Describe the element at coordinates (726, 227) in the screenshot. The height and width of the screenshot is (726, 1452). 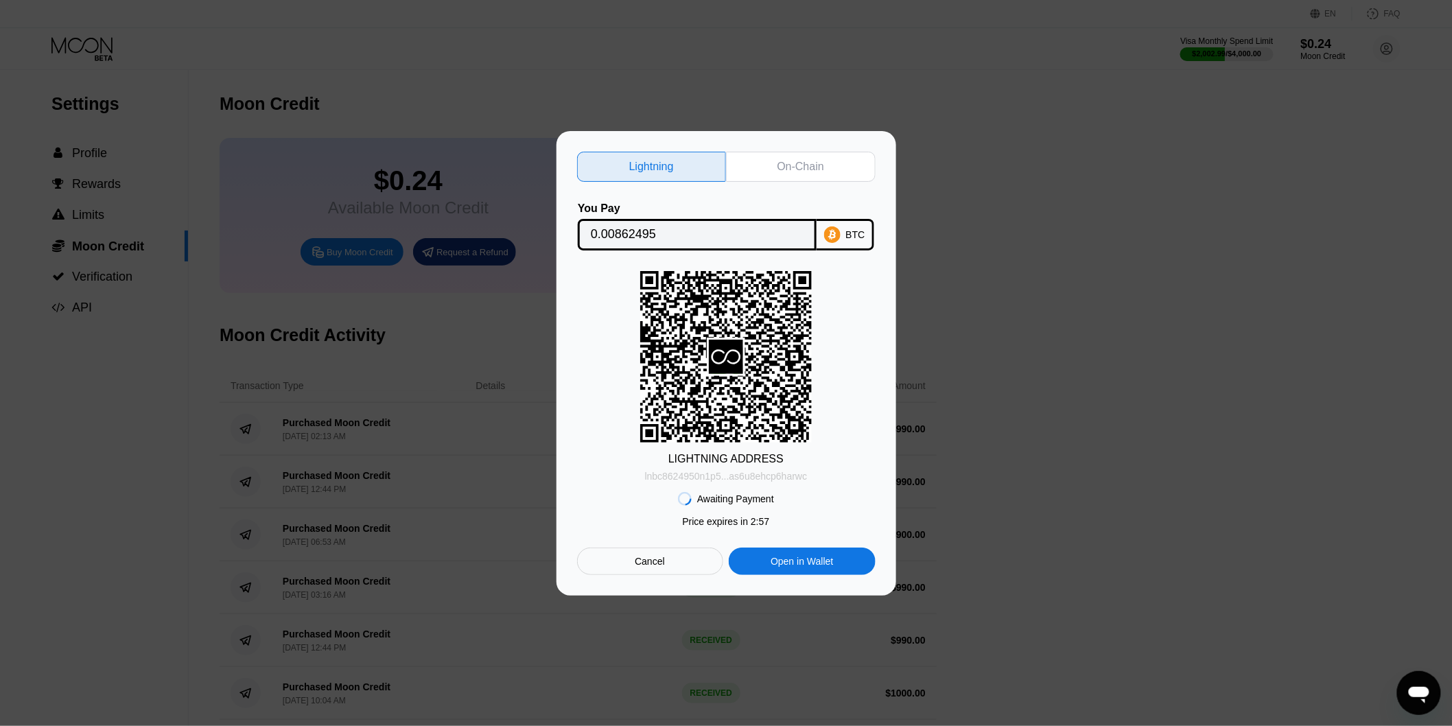
I see `div: You PayBTC` at that location.